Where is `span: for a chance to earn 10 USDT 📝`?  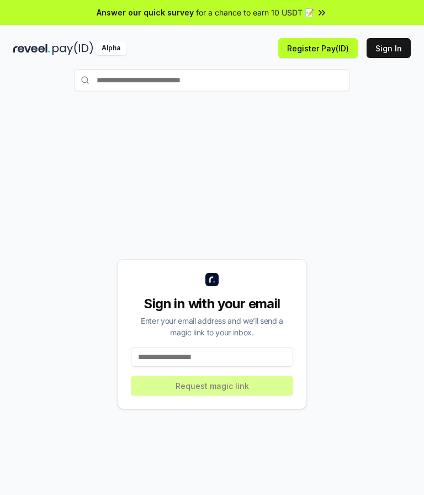
span: for a chance to earn 10 USDT 📝 is located at coordinates (255, 12).